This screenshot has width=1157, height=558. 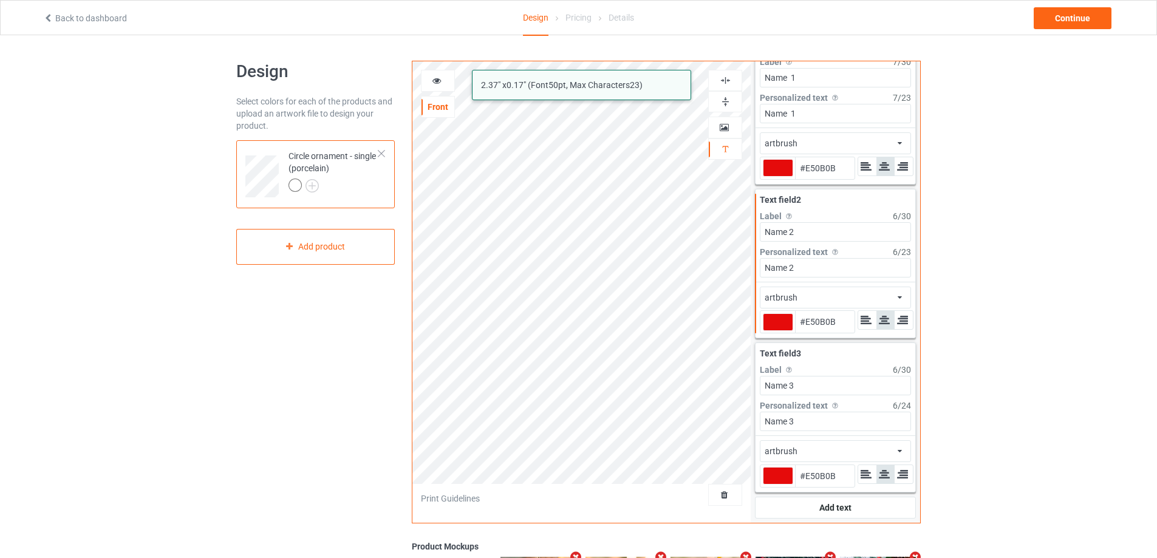 I want to click on div: Print Guidelines, so click(x=450, y=499).